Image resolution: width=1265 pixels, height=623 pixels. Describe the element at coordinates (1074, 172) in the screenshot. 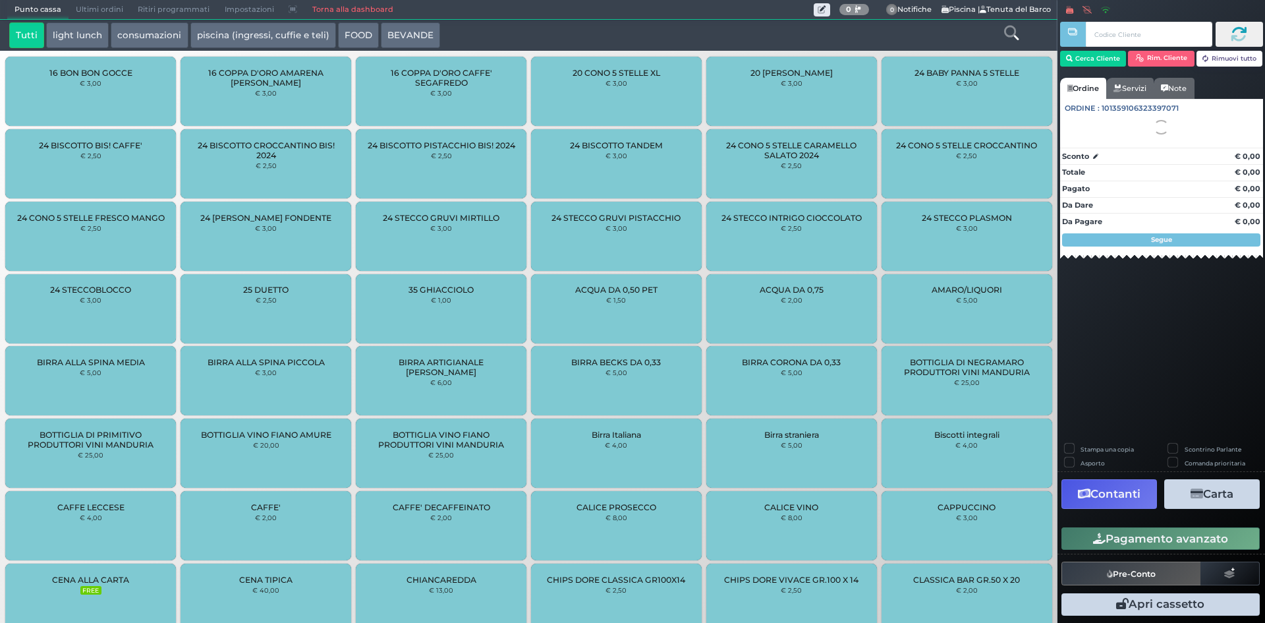

I see `strong: Totale` at that location.